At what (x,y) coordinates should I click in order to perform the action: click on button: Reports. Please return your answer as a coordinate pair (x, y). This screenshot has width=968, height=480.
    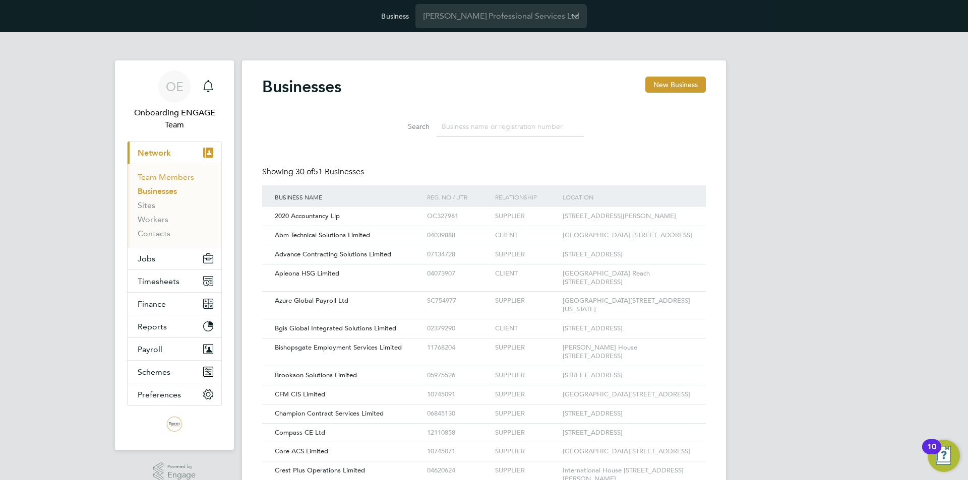
    Looking at the image, I should click on (174, 327).